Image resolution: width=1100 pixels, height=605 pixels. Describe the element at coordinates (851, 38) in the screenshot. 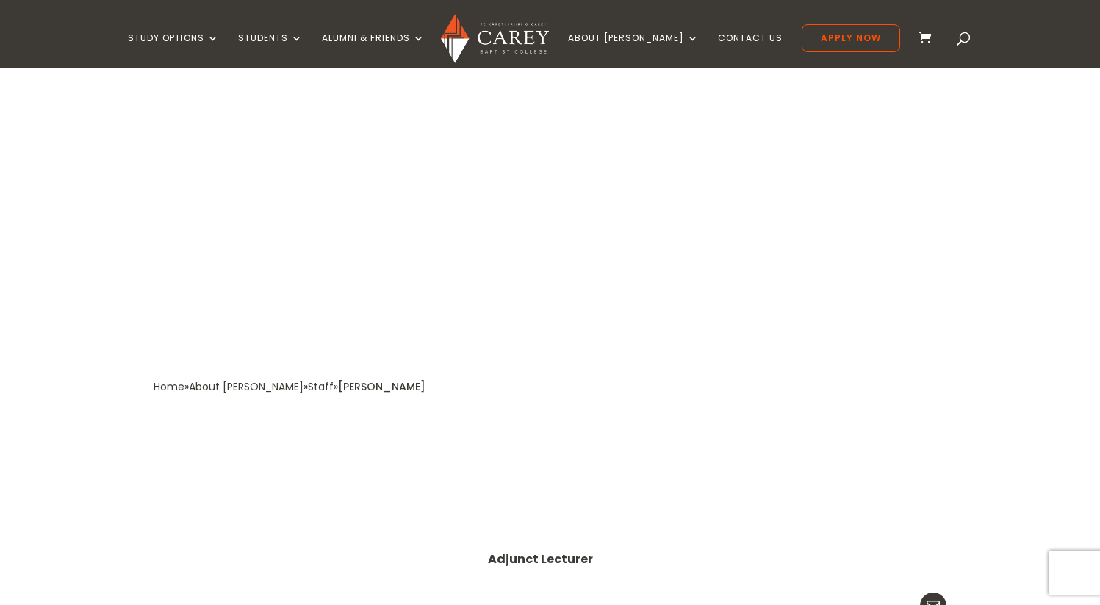

I see `a: Apply Now` at that location.